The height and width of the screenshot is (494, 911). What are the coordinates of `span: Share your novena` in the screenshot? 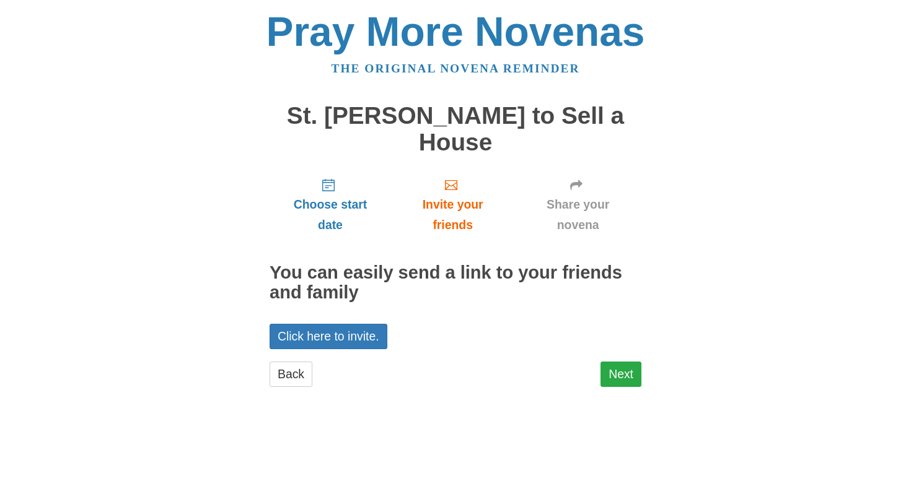 It's located at (577, 215).